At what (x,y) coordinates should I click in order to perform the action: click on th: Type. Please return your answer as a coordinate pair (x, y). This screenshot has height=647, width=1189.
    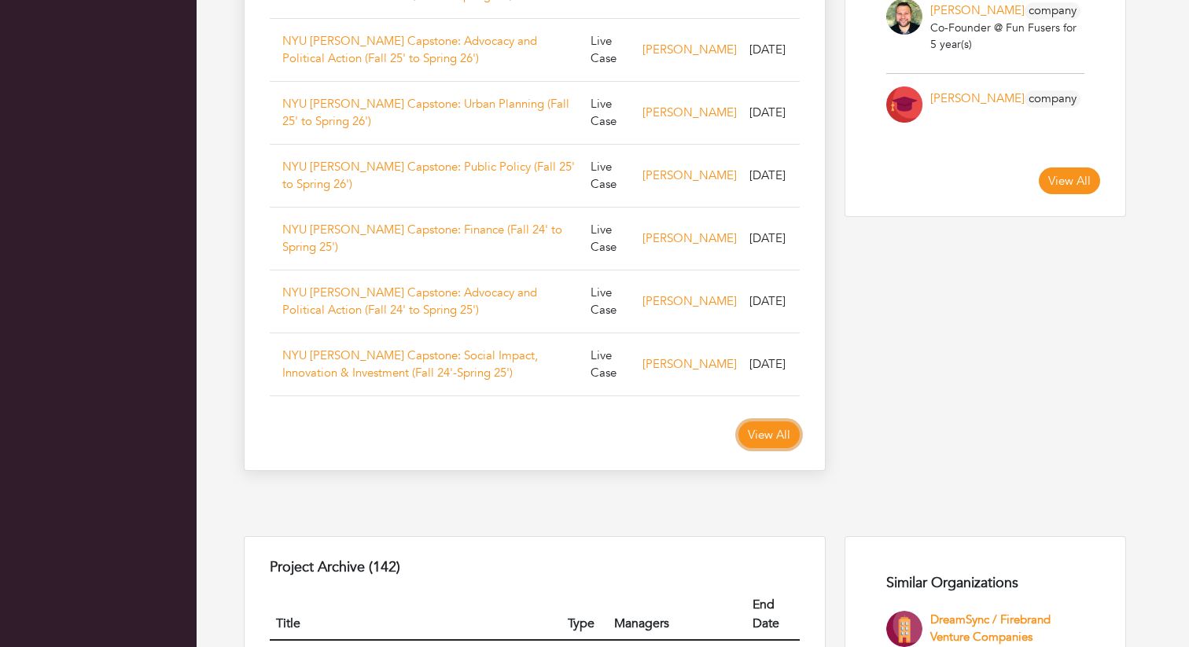
    Looking at the image, I should click on (585, 614).